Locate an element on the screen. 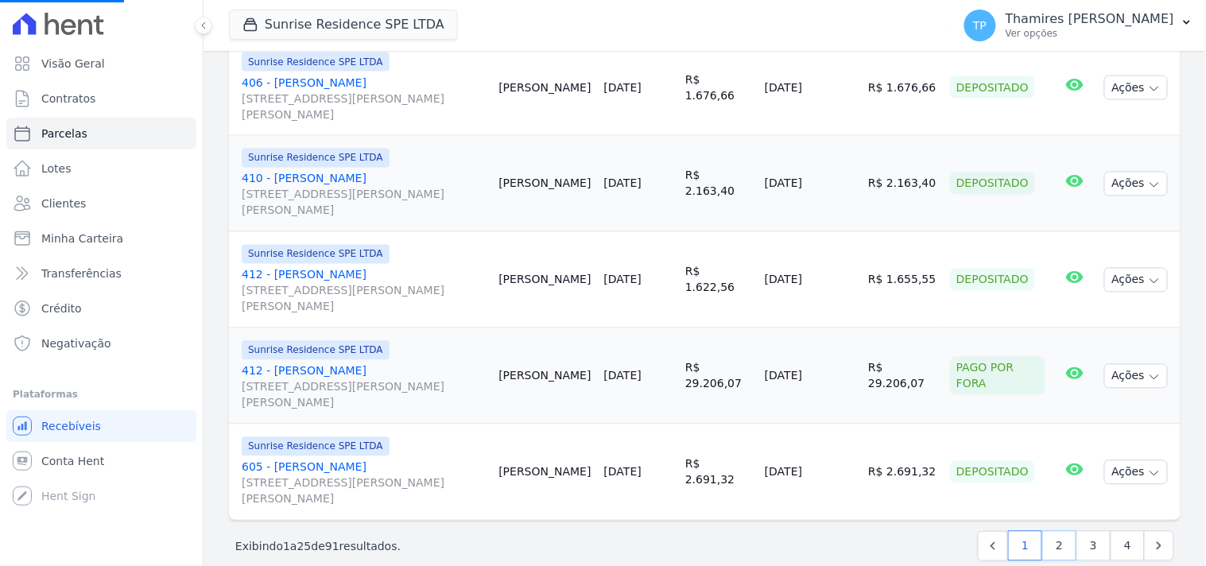 This screenshot has width=1206, height=566. span: 25 is located at coordinates (304, 546).